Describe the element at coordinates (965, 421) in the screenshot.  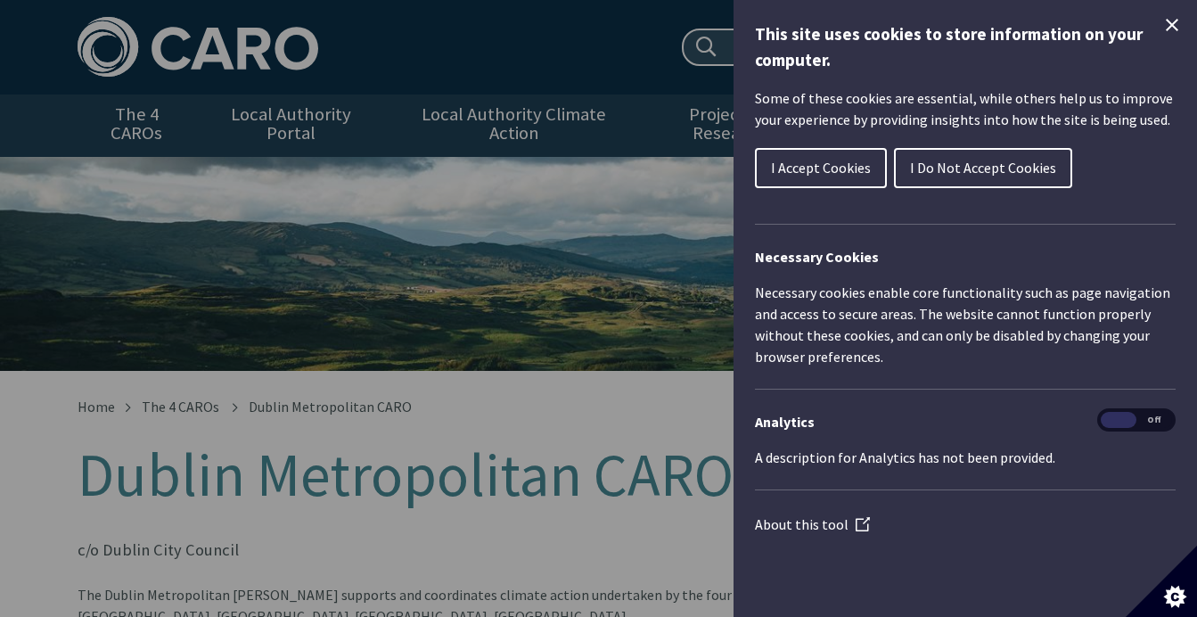
I see `h3: Analytics` at that location.